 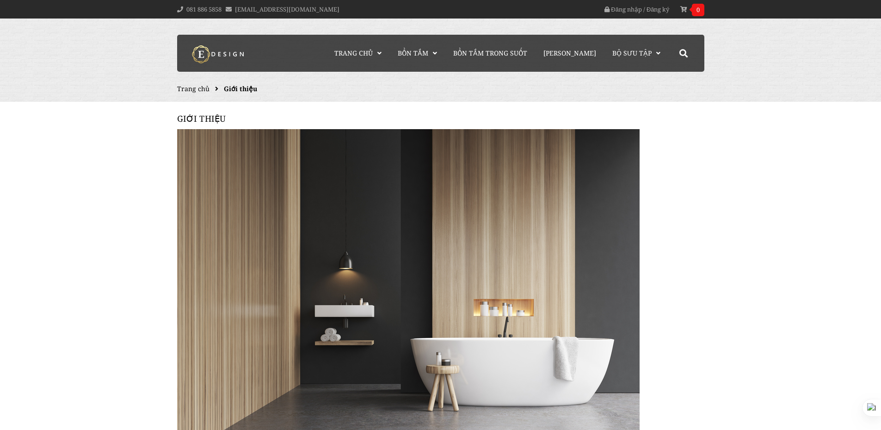 I want to click on a: Giới thiệu, so click(x=202, y=118).